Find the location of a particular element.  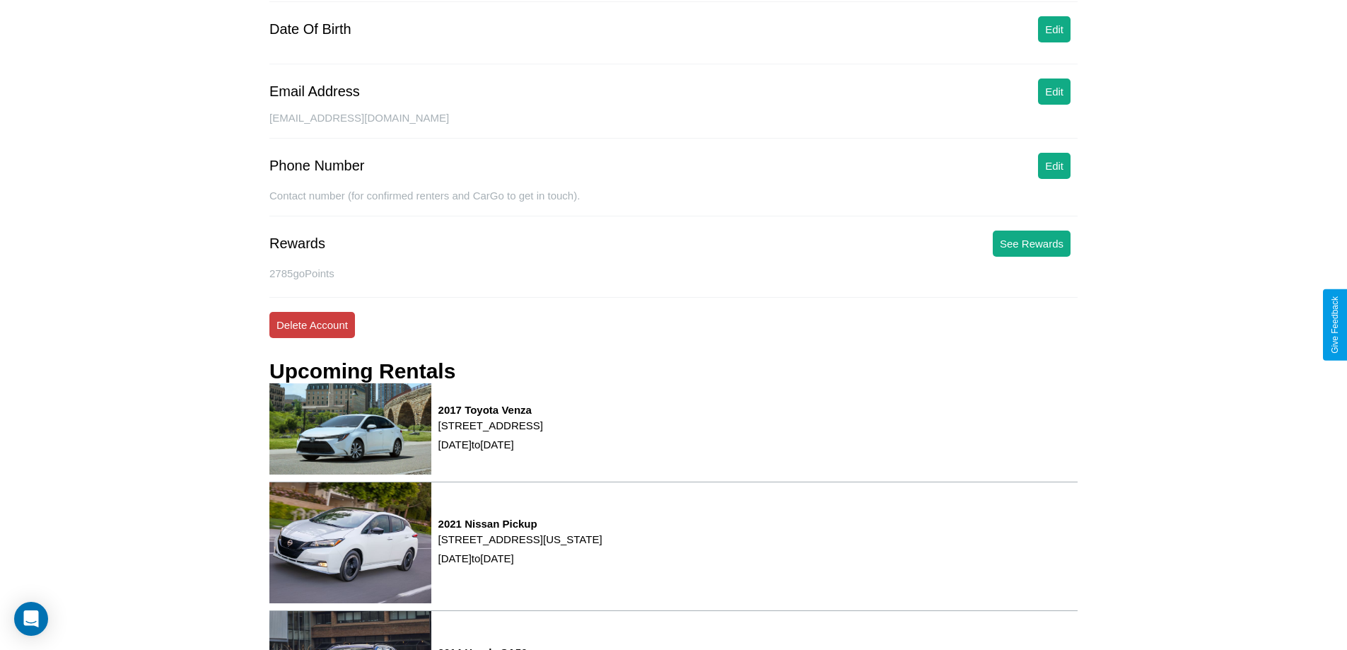

button: See Rewards is located at coordinates (1032, 243).